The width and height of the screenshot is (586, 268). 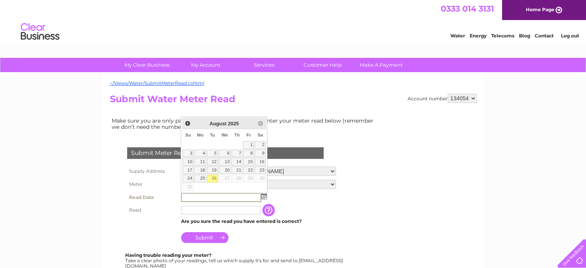 I want to click on a: 26, so click(x=212, y=178).